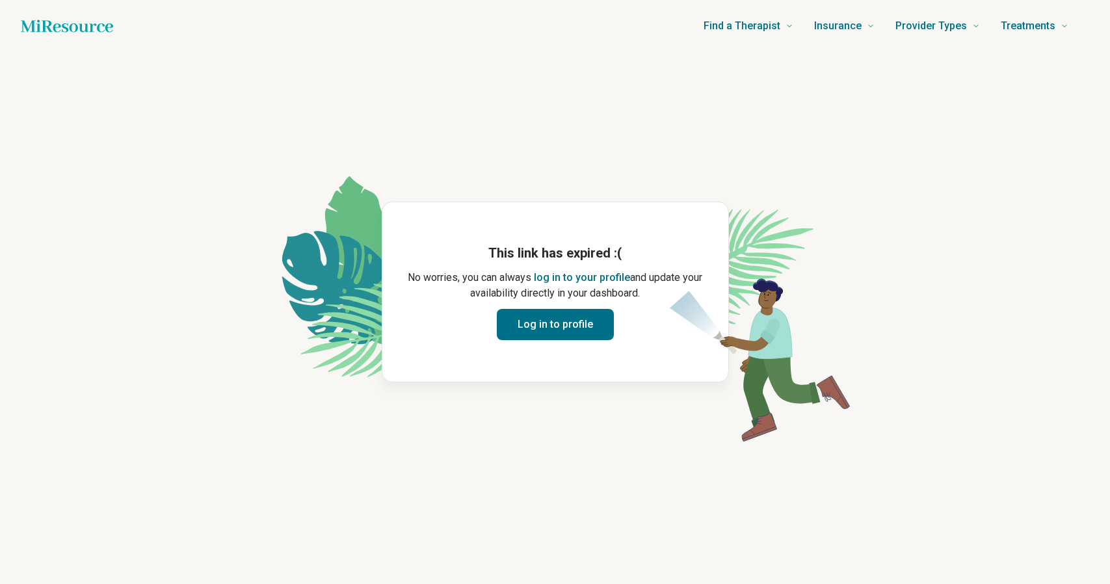 The height and width of the screenshot is (584, 1110). What do you see at coordinates (555, 324) in the screenshot?
I see `button: Log in to profile` at bounding box center [555, 324].